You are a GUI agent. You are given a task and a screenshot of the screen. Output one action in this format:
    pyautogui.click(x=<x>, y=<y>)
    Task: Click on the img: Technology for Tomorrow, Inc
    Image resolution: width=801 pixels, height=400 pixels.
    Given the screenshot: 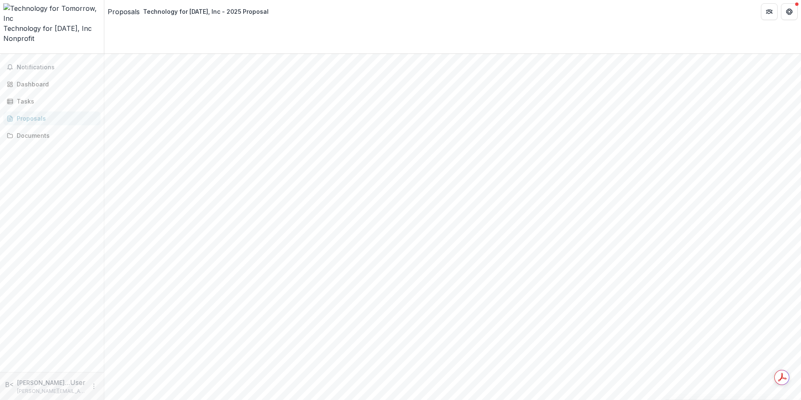 What is the action you would take?
    pyautogui.click(x=52, y=13)
    